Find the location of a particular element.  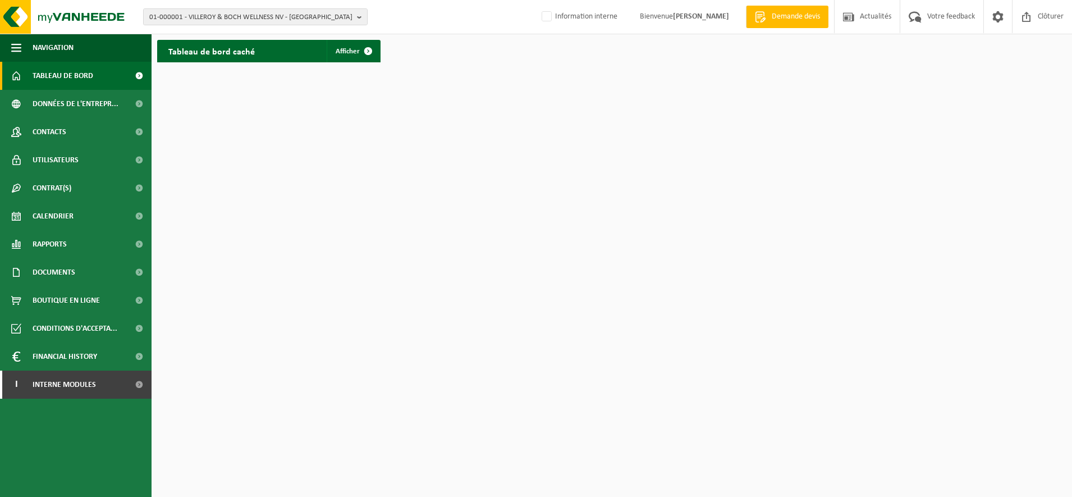

span: Demande devis is located at coordinates (796, 17).